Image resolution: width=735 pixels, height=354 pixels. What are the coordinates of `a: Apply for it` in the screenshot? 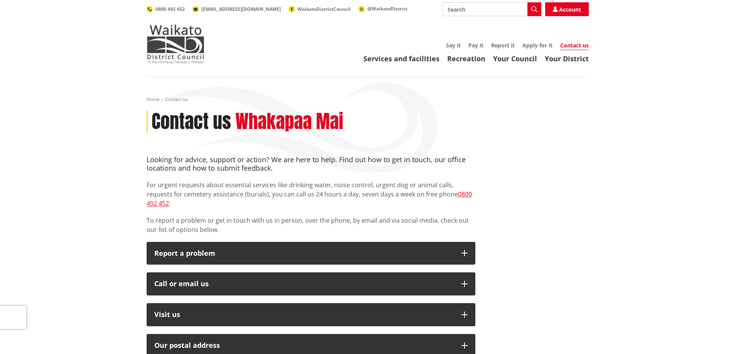 It's located at (537, 45).